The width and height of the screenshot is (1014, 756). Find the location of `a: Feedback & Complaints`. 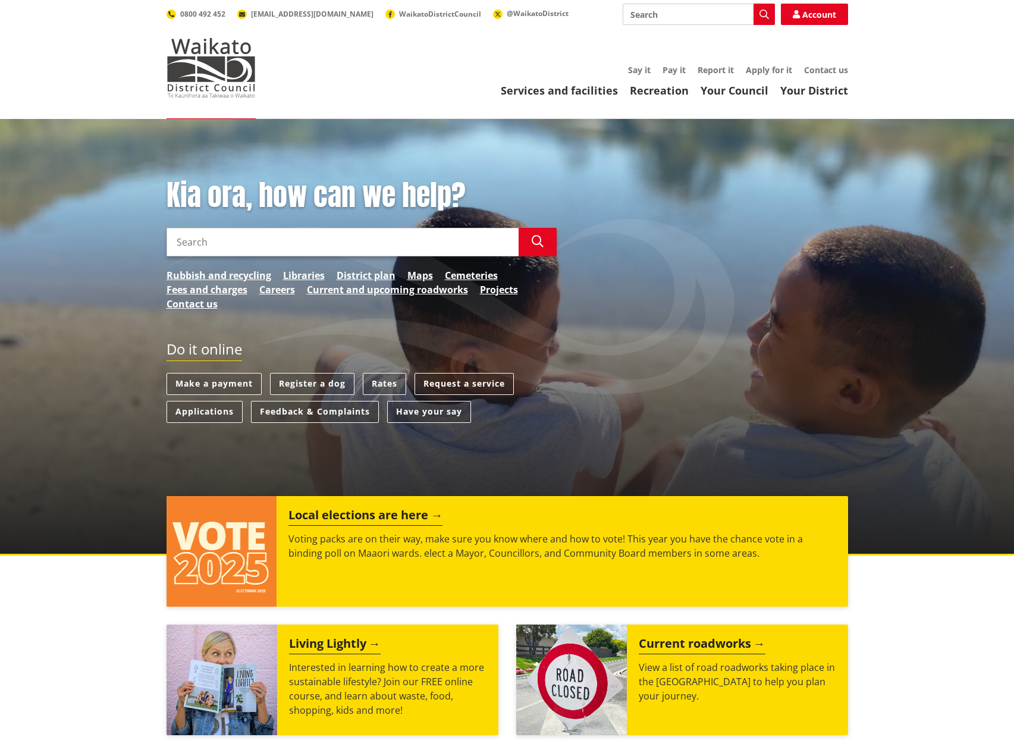

a: Feedback & Complaints is located at coordinates (315, 412).